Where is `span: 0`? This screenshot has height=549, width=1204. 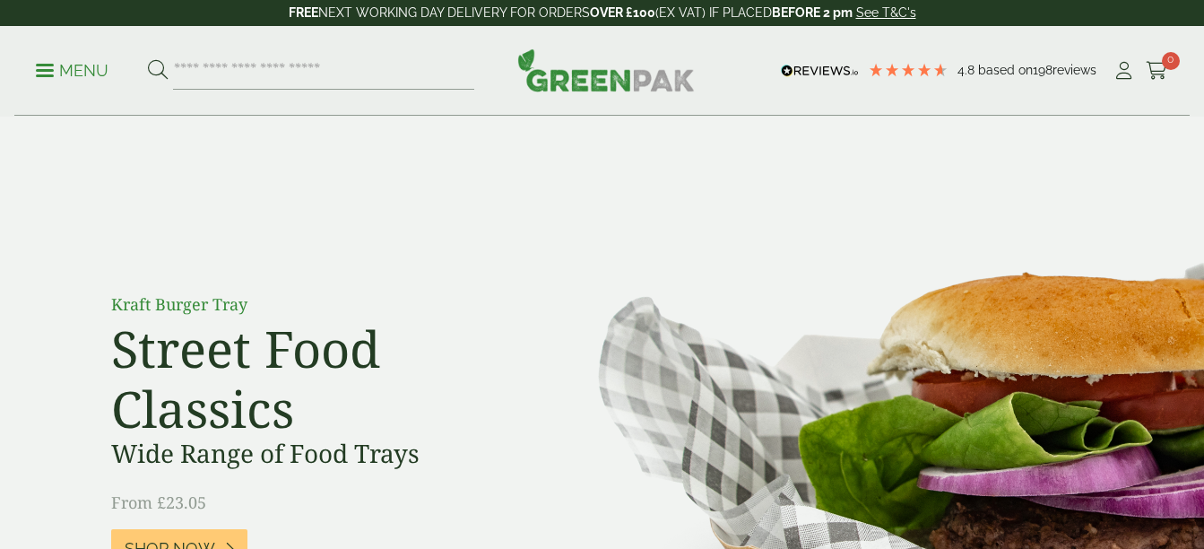 span: 0 is located at coordinates (1171, 61).